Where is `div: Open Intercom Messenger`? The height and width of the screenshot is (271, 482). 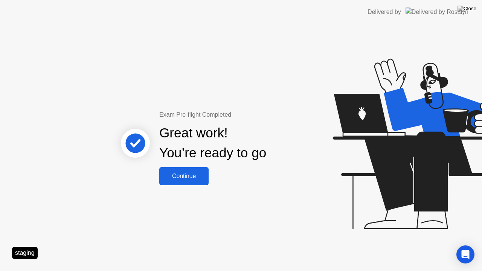 div: Open Intercom Messenger is located at coordinates (465, 254).